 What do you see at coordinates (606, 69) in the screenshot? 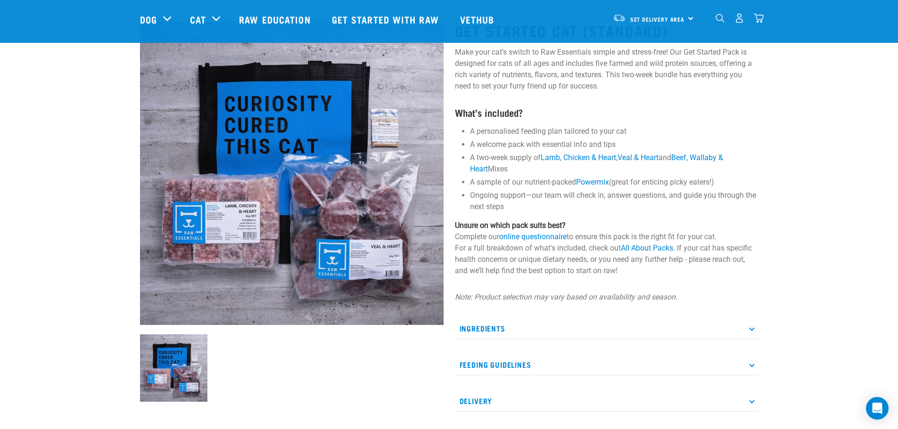
I see `p: Make your cat’s switch to Raw Essentials simple and stress-free! Our Get Started Pack is designed...` at bounding box center [606, 69].